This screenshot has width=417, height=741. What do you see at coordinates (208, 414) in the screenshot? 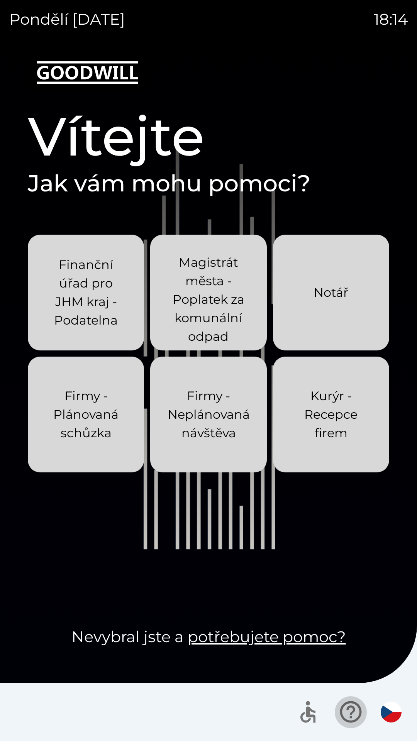
I see `button: Firmy - Neplánovaná návštěva` at bounding box center [208, 414].